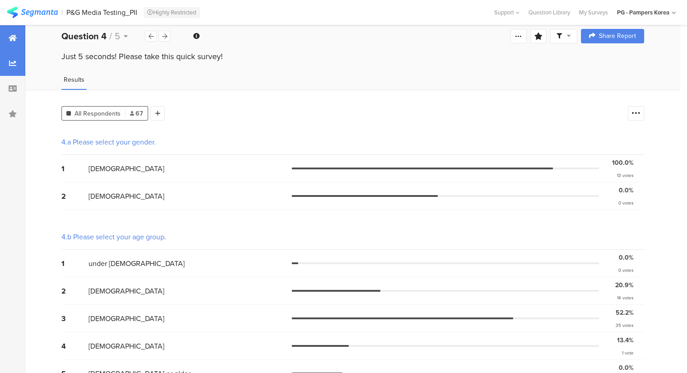 This screenshot has width=687, height=373. I want to click on a: Question Library, so click(549, 12).